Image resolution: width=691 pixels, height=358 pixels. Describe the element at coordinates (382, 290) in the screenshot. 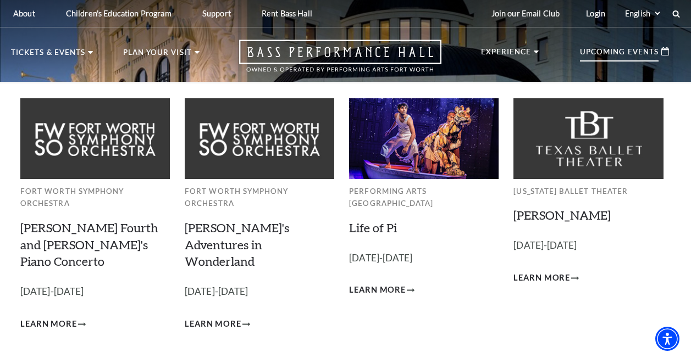

I see `a: Learn More Life of Pi` at that location.